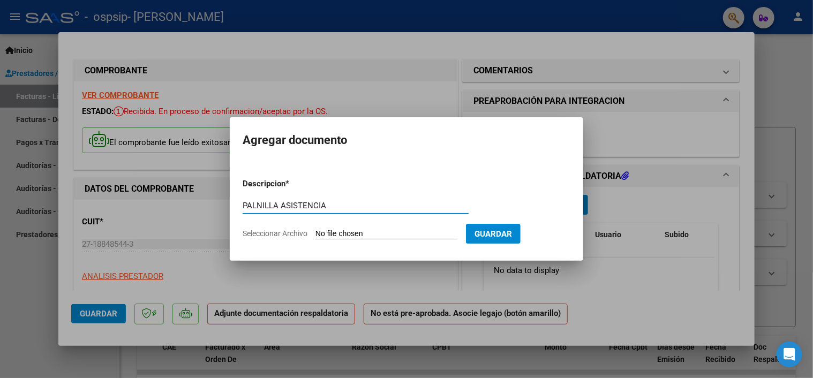 Image resolution: width=813 pixels, height=378 pixels. Describe the element at coordinates (790, 355) in the screenshot. I see `div: Open Intercom Messenger` at that location.